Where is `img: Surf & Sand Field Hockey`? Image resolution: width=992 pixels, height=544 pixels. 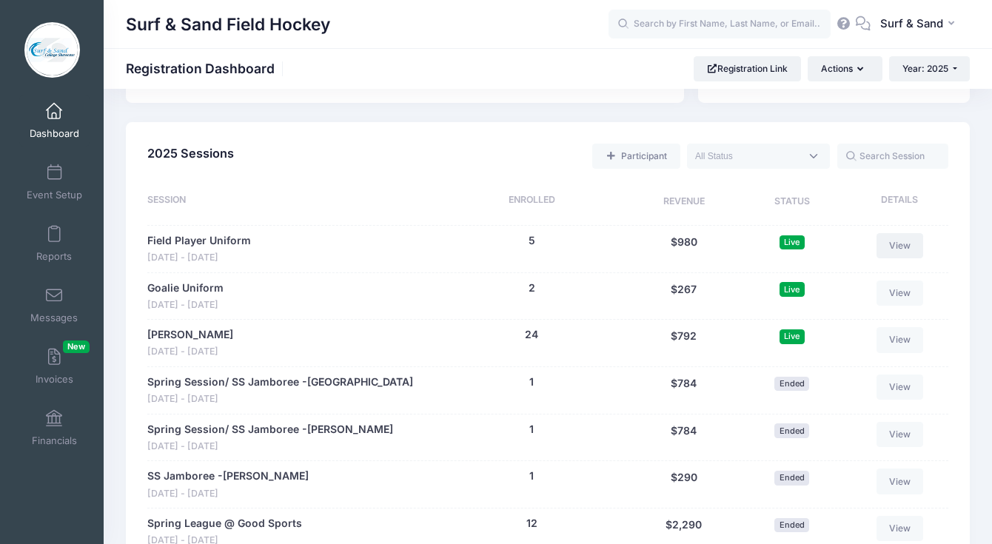 img: Surf & Sand Field Hockey is located at coordinates (52, 50).